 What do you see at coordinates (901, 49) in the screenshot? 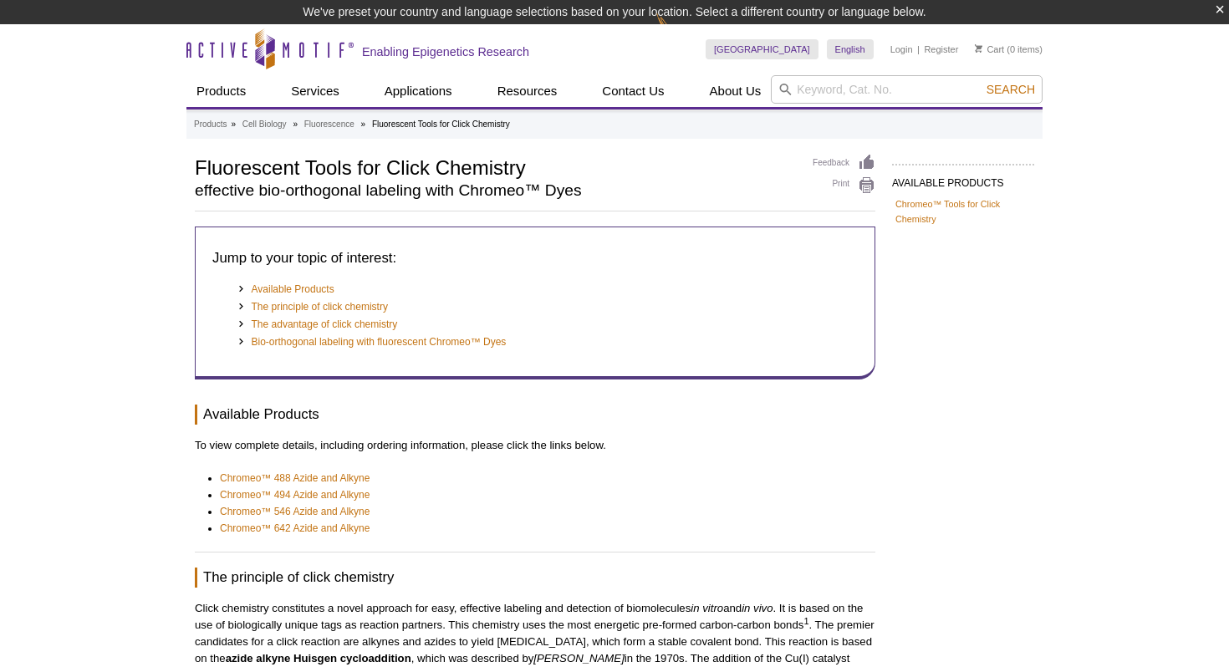
I see `a: Login` at bounding box center [901, 49].